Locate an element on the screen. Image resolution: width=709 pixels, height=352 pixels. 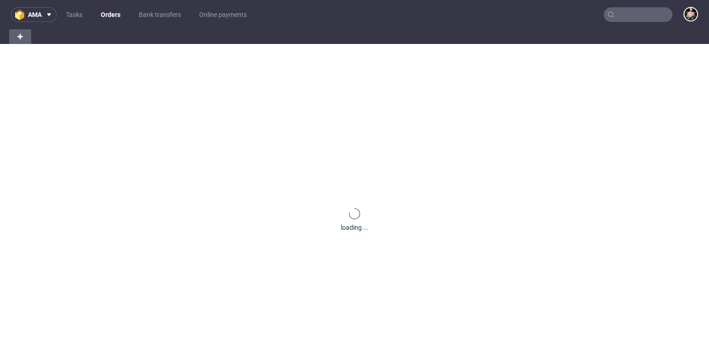
img: logo is located at coordinates (22, 15).